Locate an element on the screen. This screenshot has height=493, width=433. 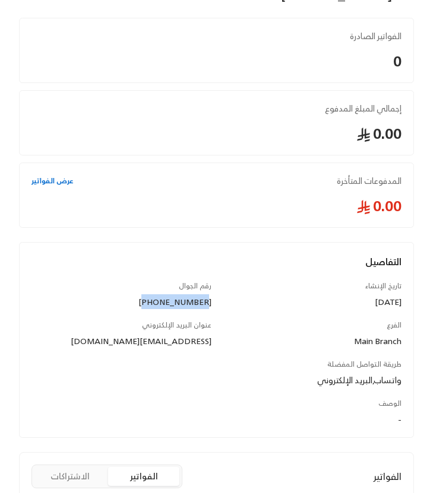
div: Main Branch is located at coordinates (312, 341).